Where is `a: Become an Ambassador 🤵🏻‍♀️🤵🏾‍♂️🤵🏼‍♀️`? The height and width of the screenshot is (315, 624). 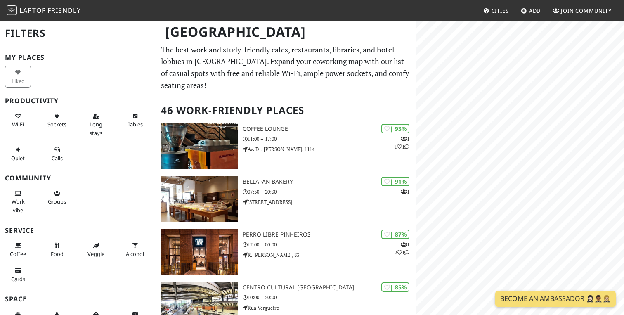
a: Become an Ambassador 🤵🏻‍♀️🤵🏾‍♂️🤵🏼‍♀️ is located at coordinates (555, 299).